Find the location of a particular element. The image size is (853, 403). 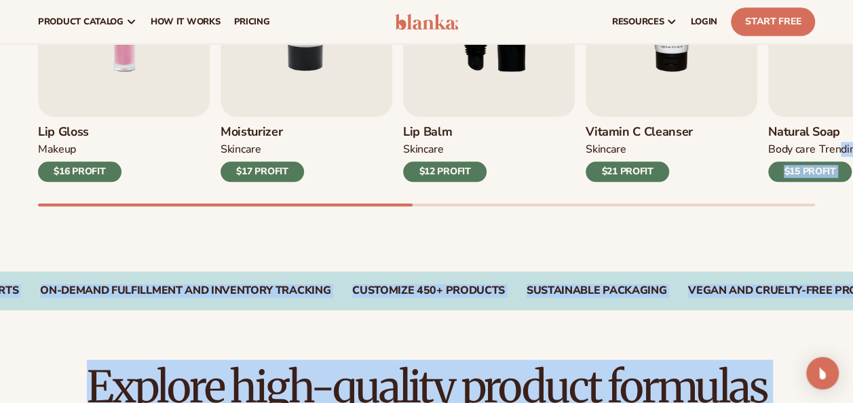

div: $16 PROFIT is located at coordinates (79, 172).